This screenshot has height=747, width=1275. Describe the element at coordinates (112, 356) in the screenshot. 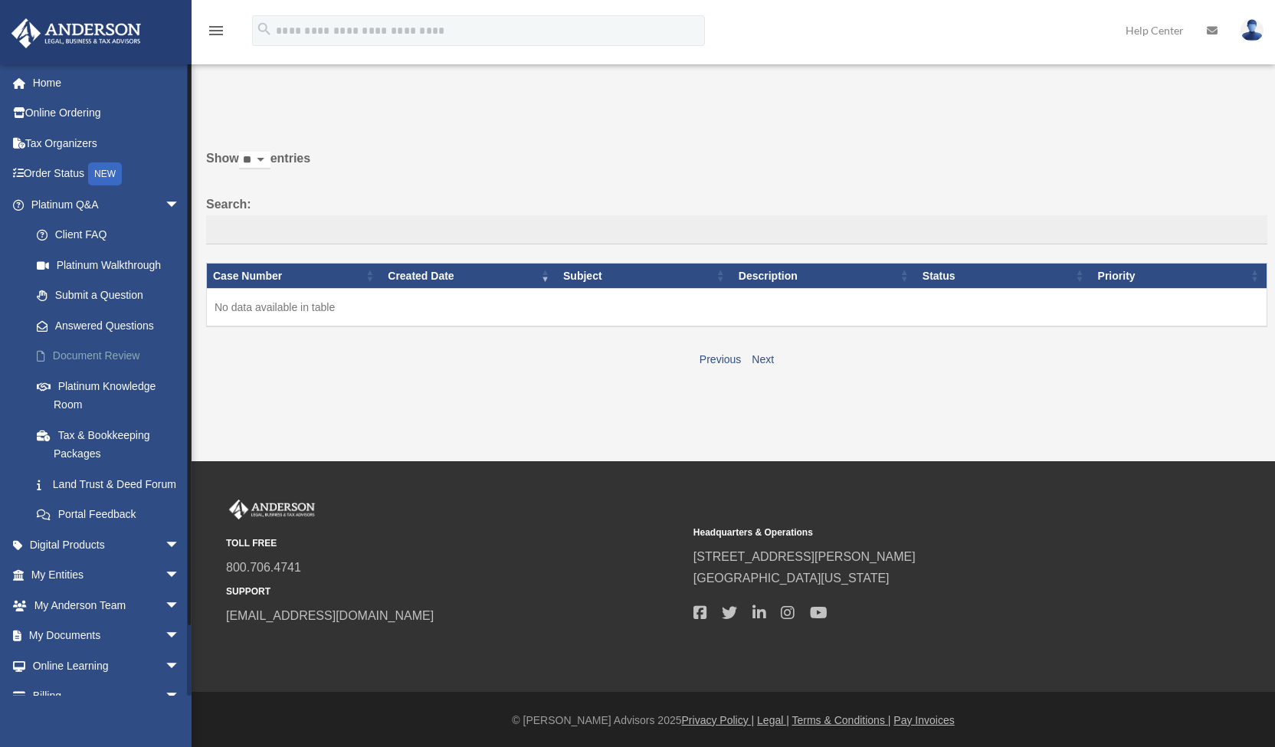

I see `a: Document Review` at that location.